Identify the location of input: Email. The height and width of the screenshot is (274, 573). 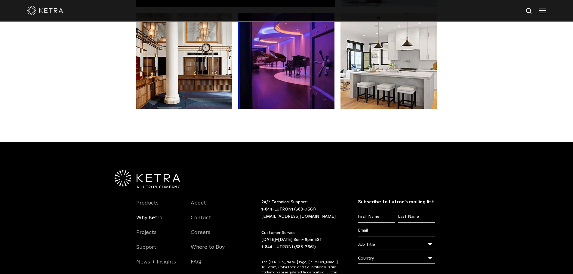
(397, 231).